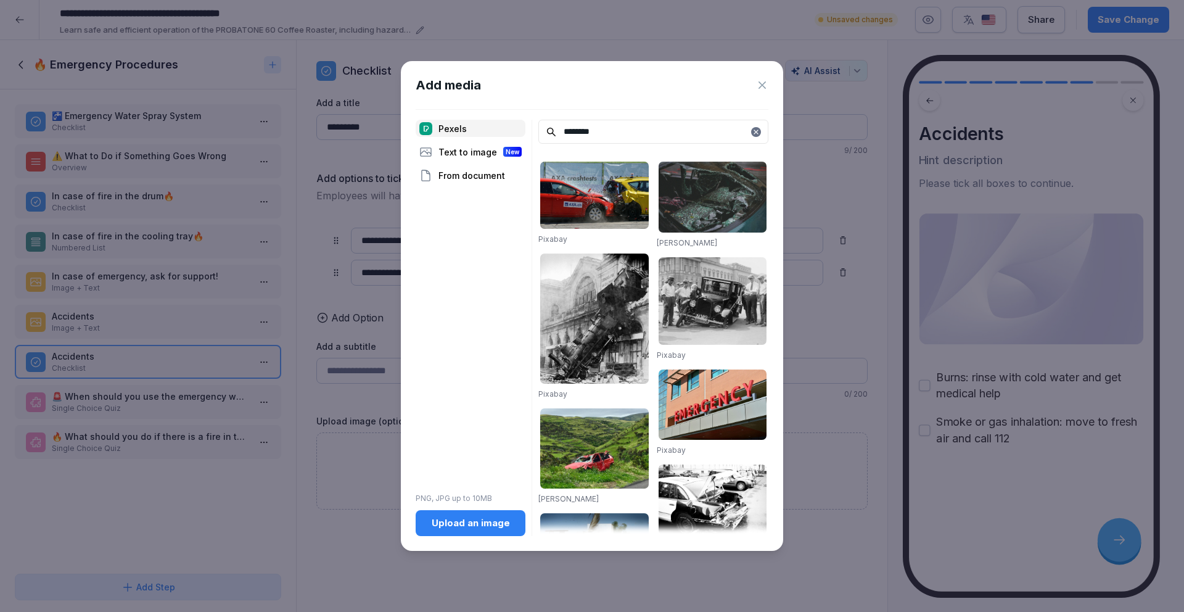 The image size is (1184, 612). I want to click on img: automotive-defect-broken-car-wreck-78793.jpeg, so click(713, 301).